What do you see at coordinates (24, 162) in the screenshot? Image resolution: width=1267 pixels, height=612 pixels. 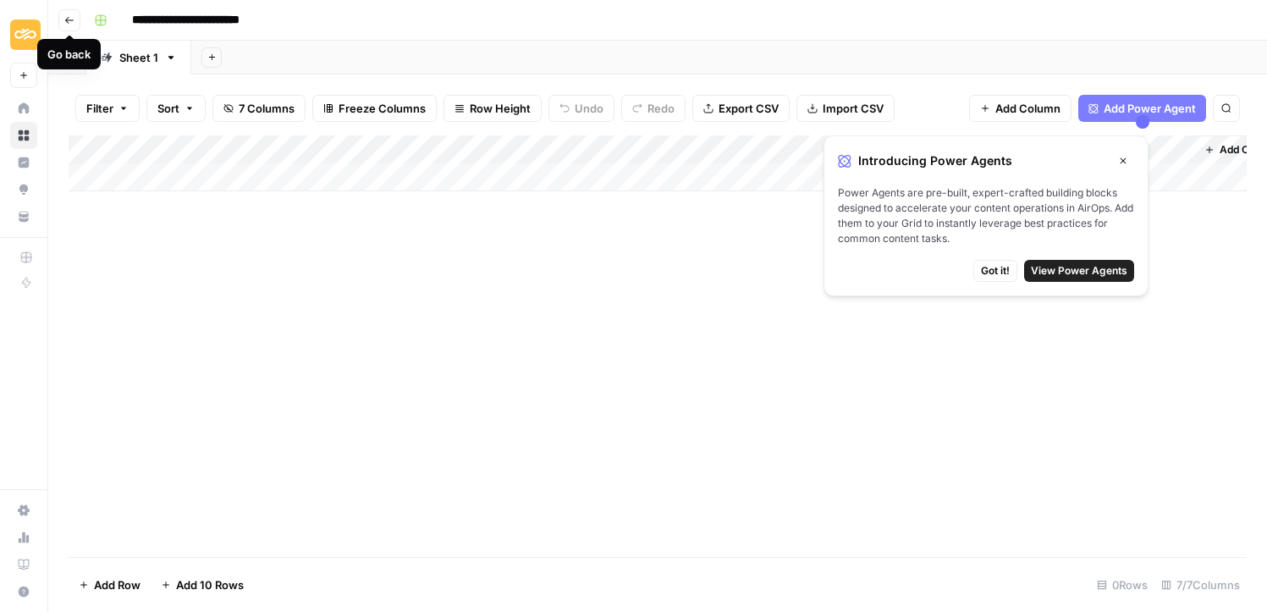 I see `a: Insights` at bounding box center [24, 162].